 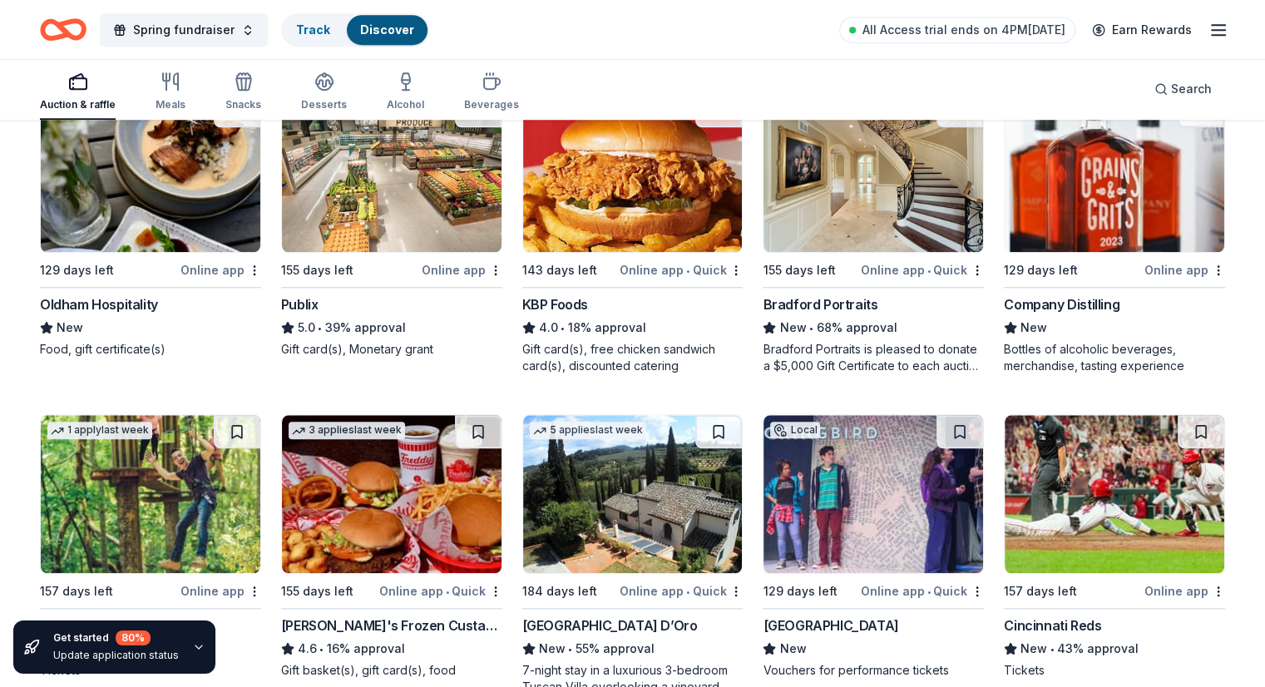 What do you see at coordinates (560, 591) in the screenshot?
I see `div: 184 days left` at bounding box center [560, 591].